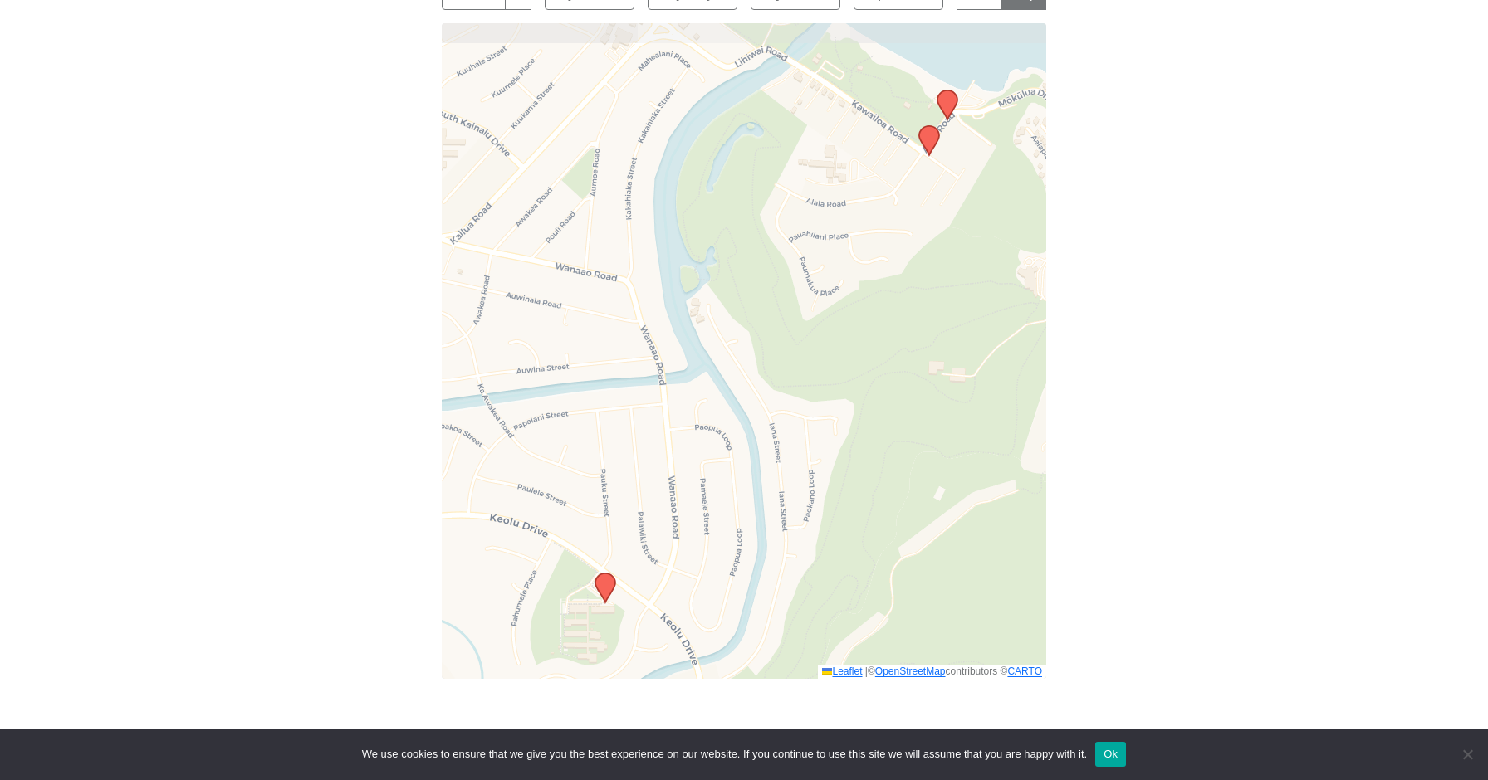  What do you see at coordinates (931, 672) in the screenshot?
I see `div: © contributors ©` at bounding box center [931, 672].